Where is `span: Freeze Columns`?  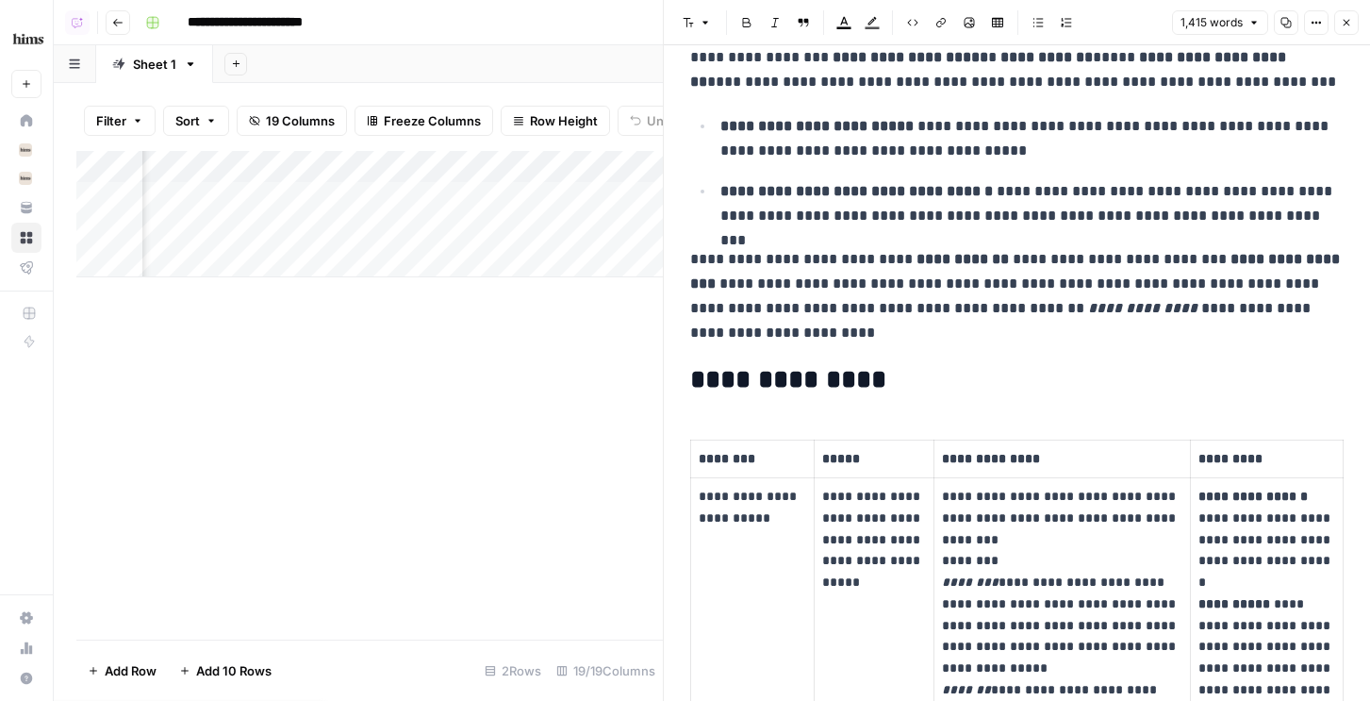 span: Freeze Columns is located at coordinates (432, 121).